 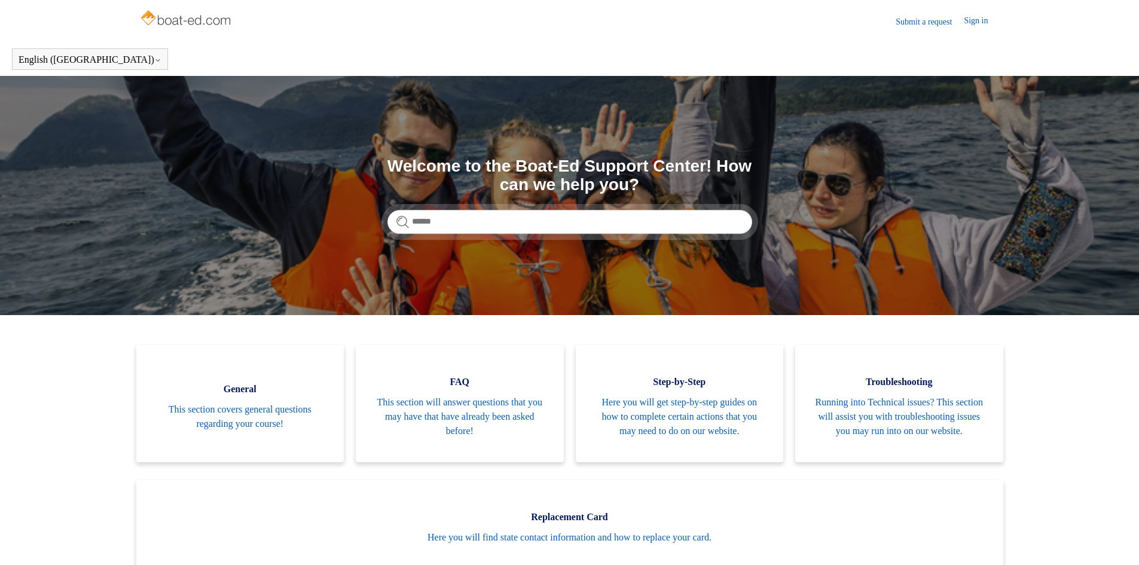 What do you see at coordinates (460, 382) in the screenshot?
I see `span: FAQ` at bounding box center [460, 382].